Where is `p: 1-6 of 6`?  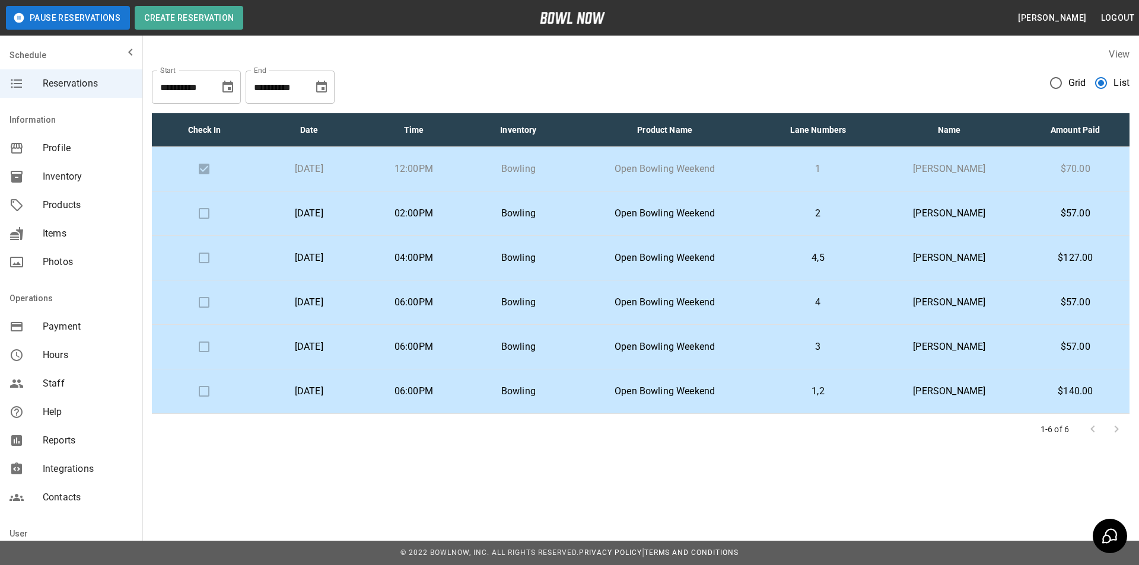
p: 1-6 of 6 is located at coordinates (1054, 429).